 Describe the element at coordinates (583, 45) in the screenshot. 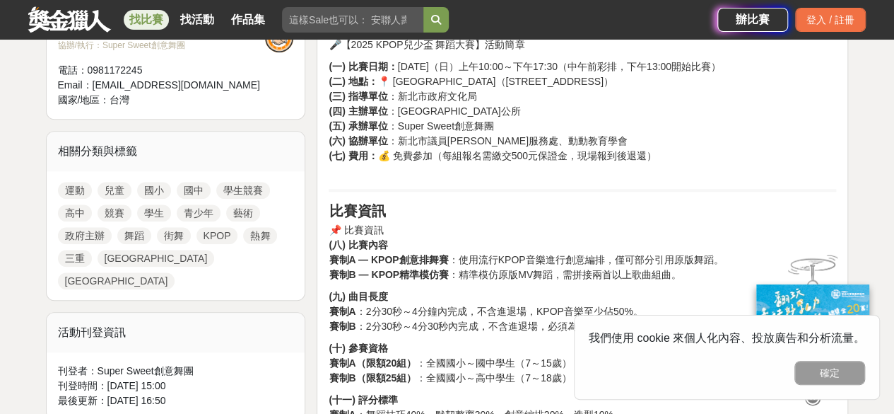

I see `p: 🎤【2025 KPOP兒少盃 舞蹈大賽】活動簡章` at that location.